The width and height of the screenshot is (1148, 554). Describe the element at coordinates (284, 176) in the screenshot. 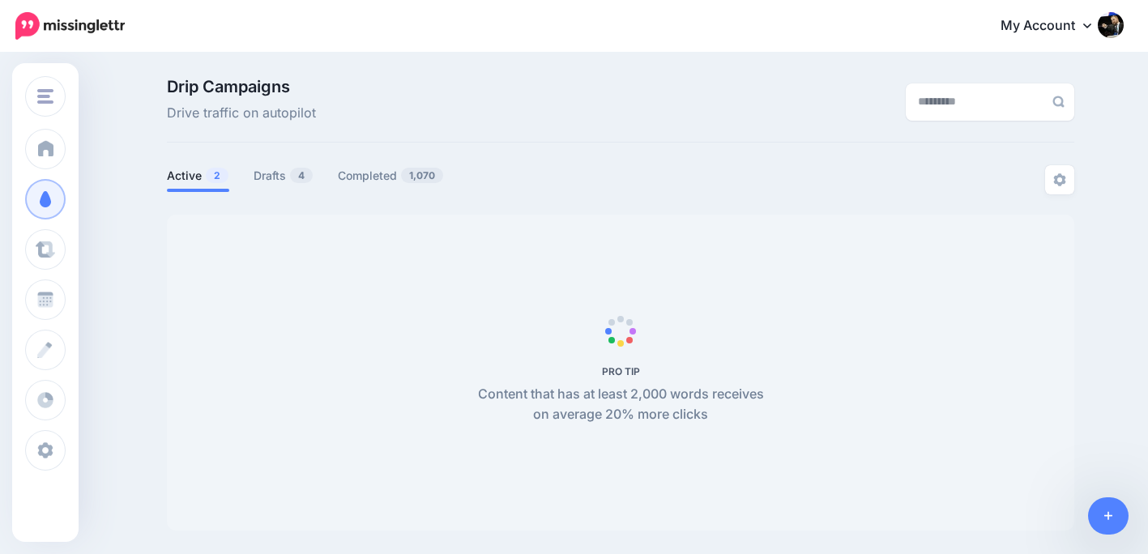

I see `a: Drafts4` at that location.